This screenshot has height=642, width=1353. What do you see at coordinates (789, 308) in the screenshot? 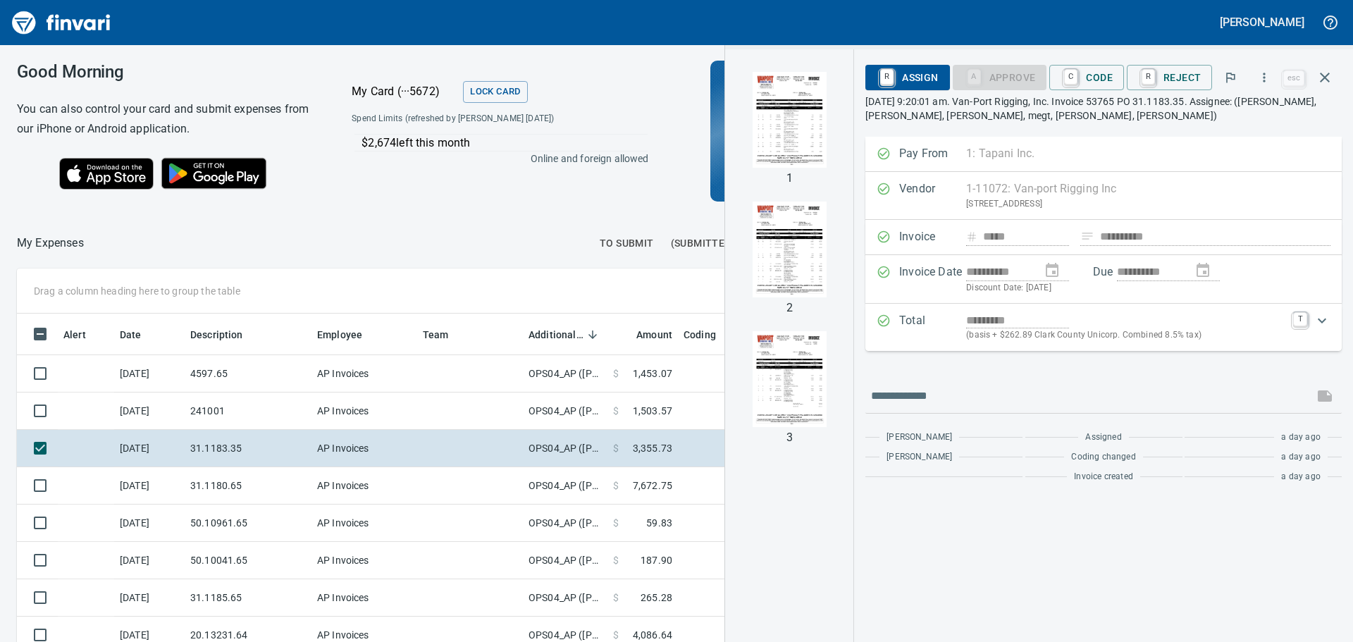
I see `p: 2` at bounding box center [789, 308].